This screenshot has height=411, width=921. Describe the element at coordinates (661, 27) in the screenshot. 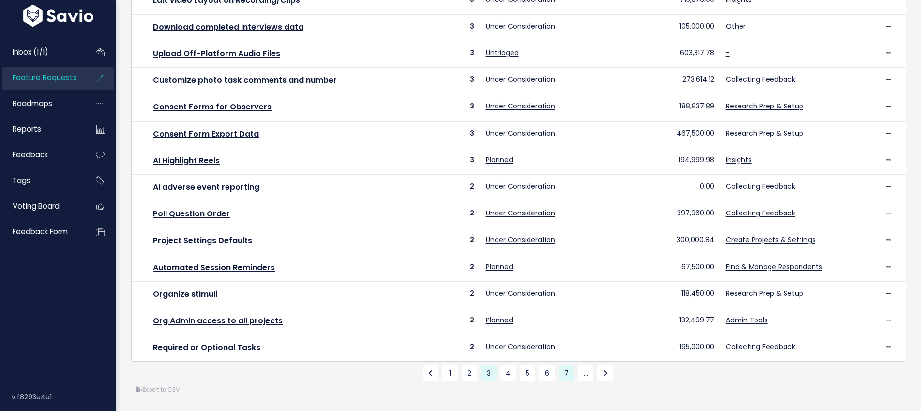

I see `td: 105,000.00` at that location.